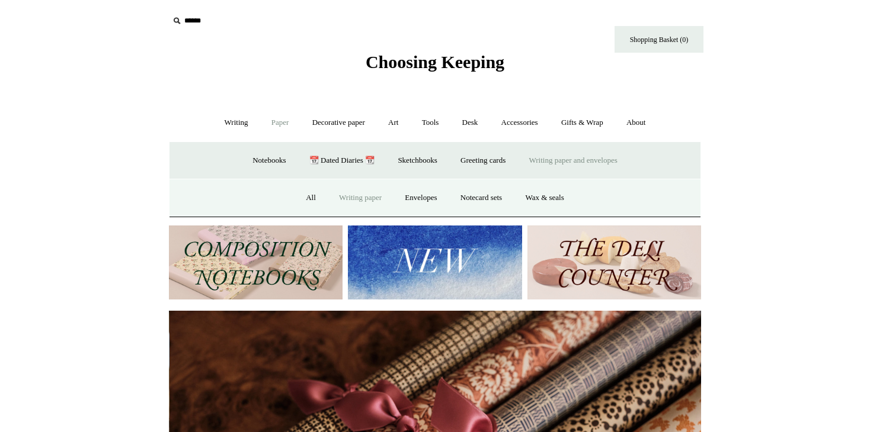  I want to click on img: New.jpg__PID:f73bdf93-380a-4a35-bcfe-7823039498e1, so click(434, 262).